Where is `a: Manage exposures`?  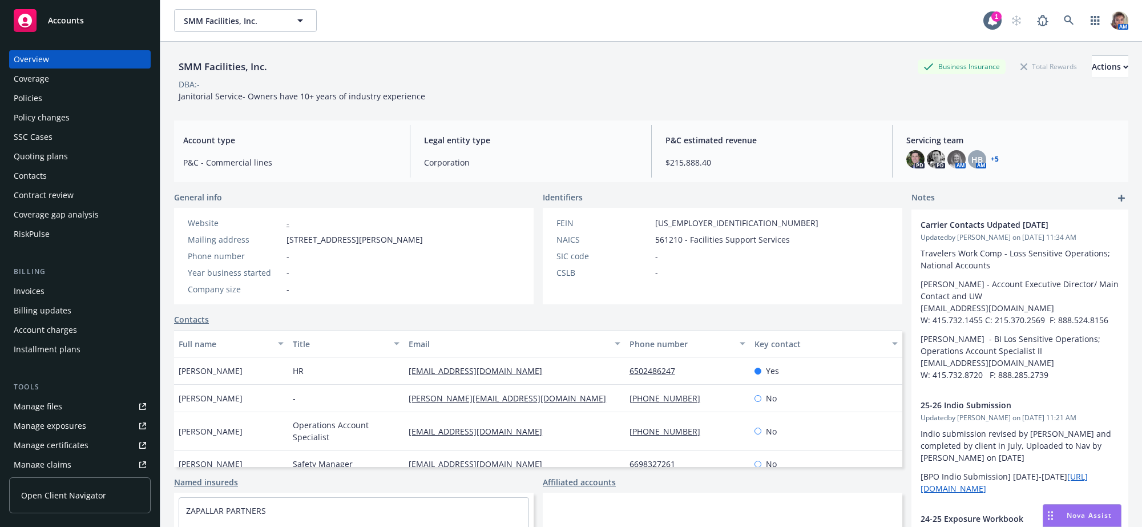 a: Manage exposures is located at coordinates (80, 426).